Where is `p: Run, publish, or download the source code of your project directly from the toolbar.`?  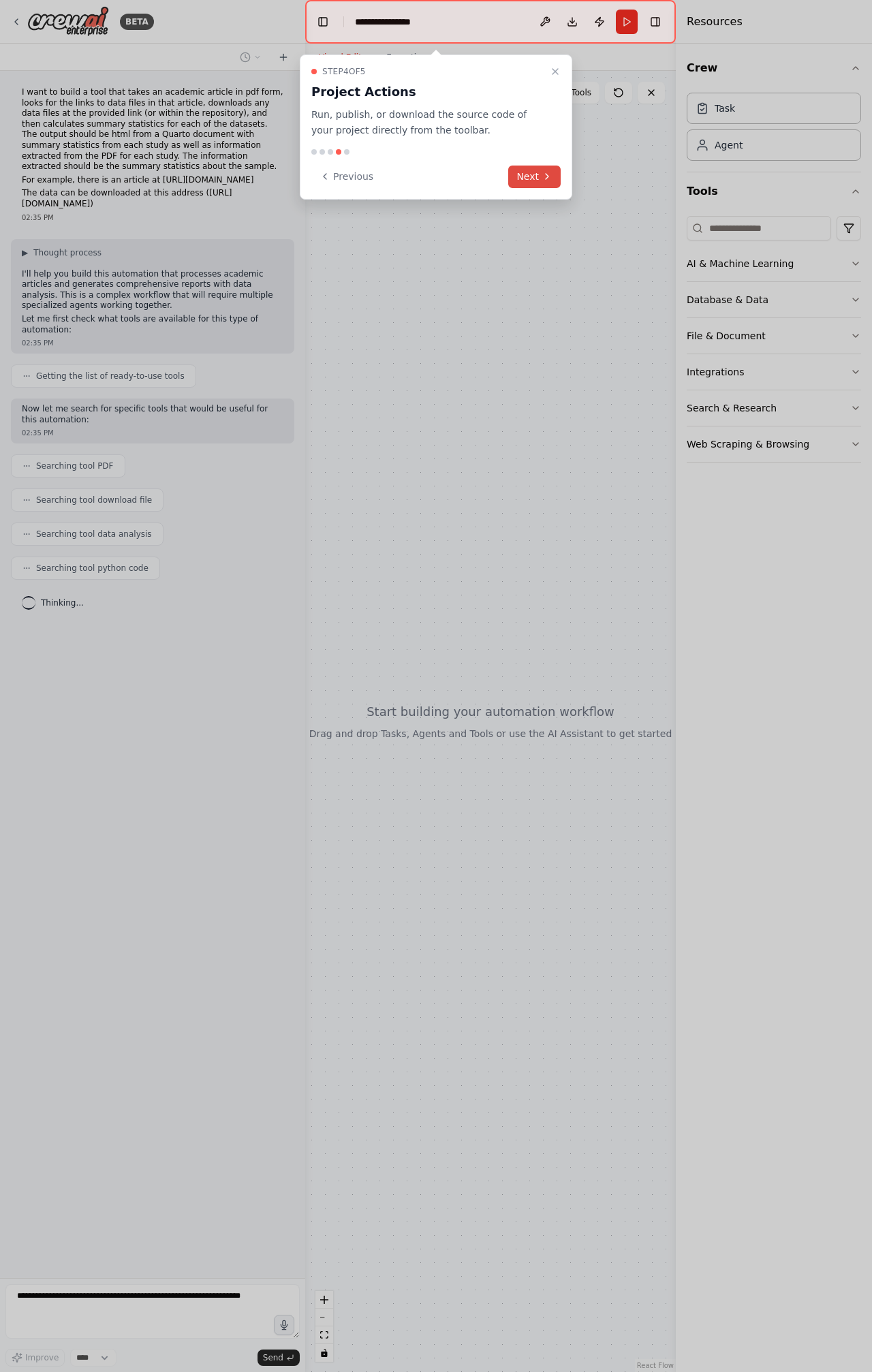 p: Run, publish, or download the source code of your project directly from the toolbar. is located at coordinates (428, 123).